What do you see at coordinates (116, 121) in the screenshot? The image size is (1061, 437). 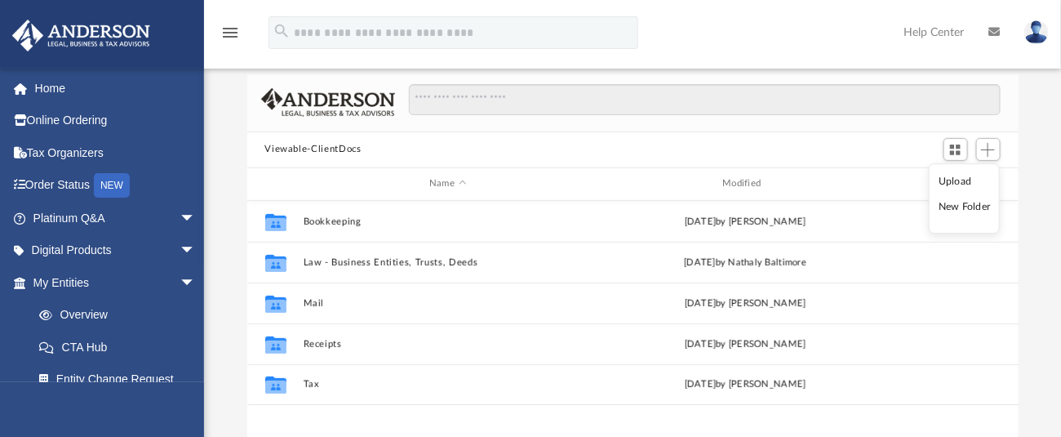 I see `a: Online Ordering` at bounding box center [116, 121].